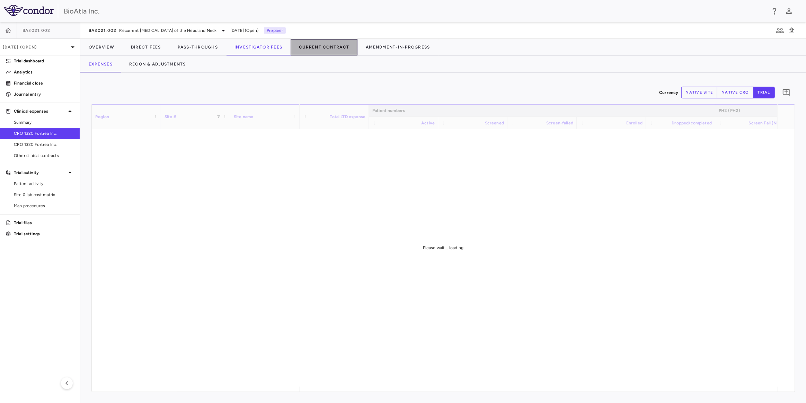 Image resolution: width=806 pixels, height=403 pixels. Describe the element at coordinates (699, 92) in the screenshot. I see `button: native site` at that location.